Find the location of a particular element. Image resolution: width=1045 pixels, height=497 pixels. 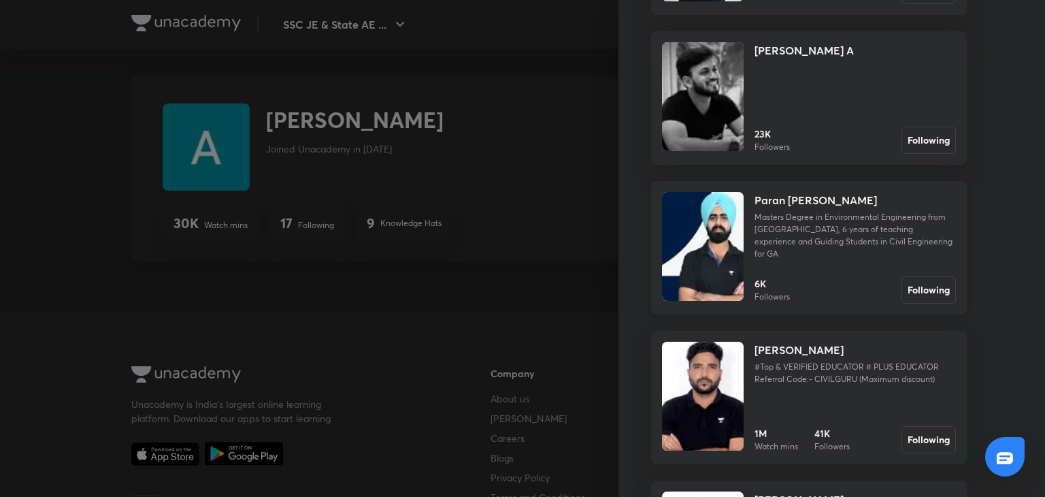

h6: 41K is located at coordinates (832, 433).